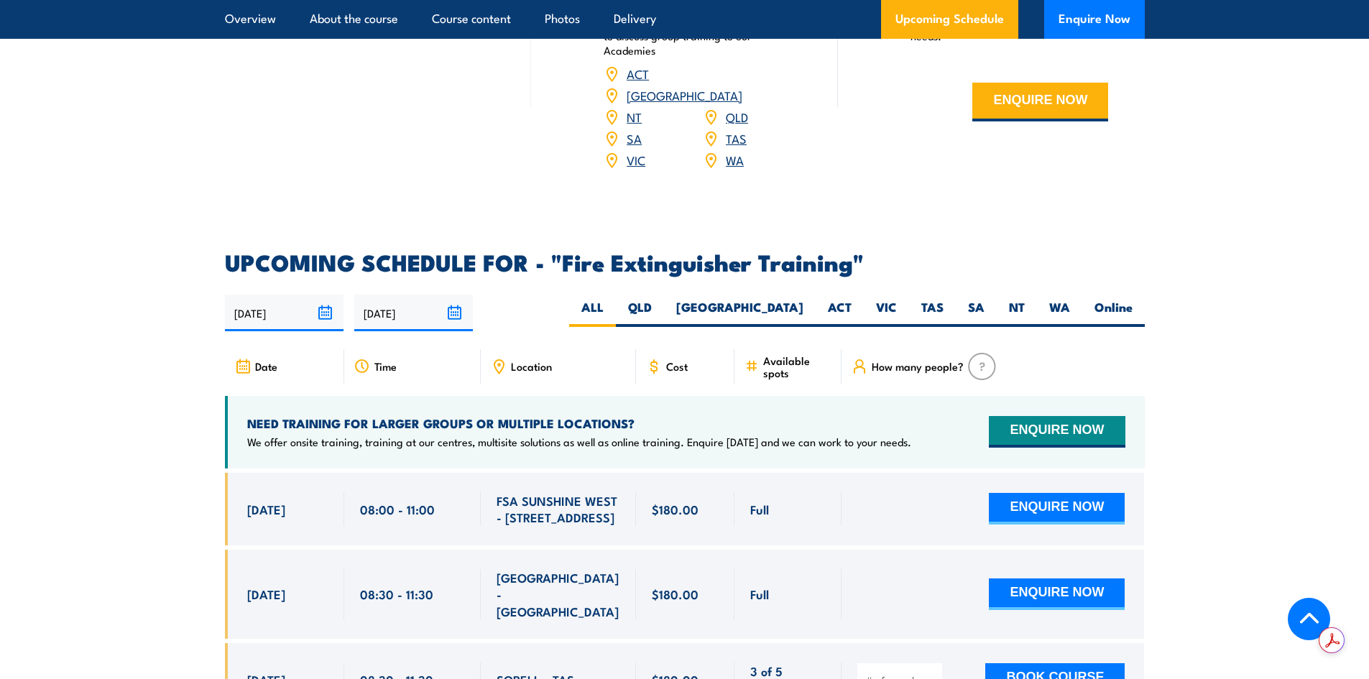  I want to click on label: VIC, so click(886, 313).